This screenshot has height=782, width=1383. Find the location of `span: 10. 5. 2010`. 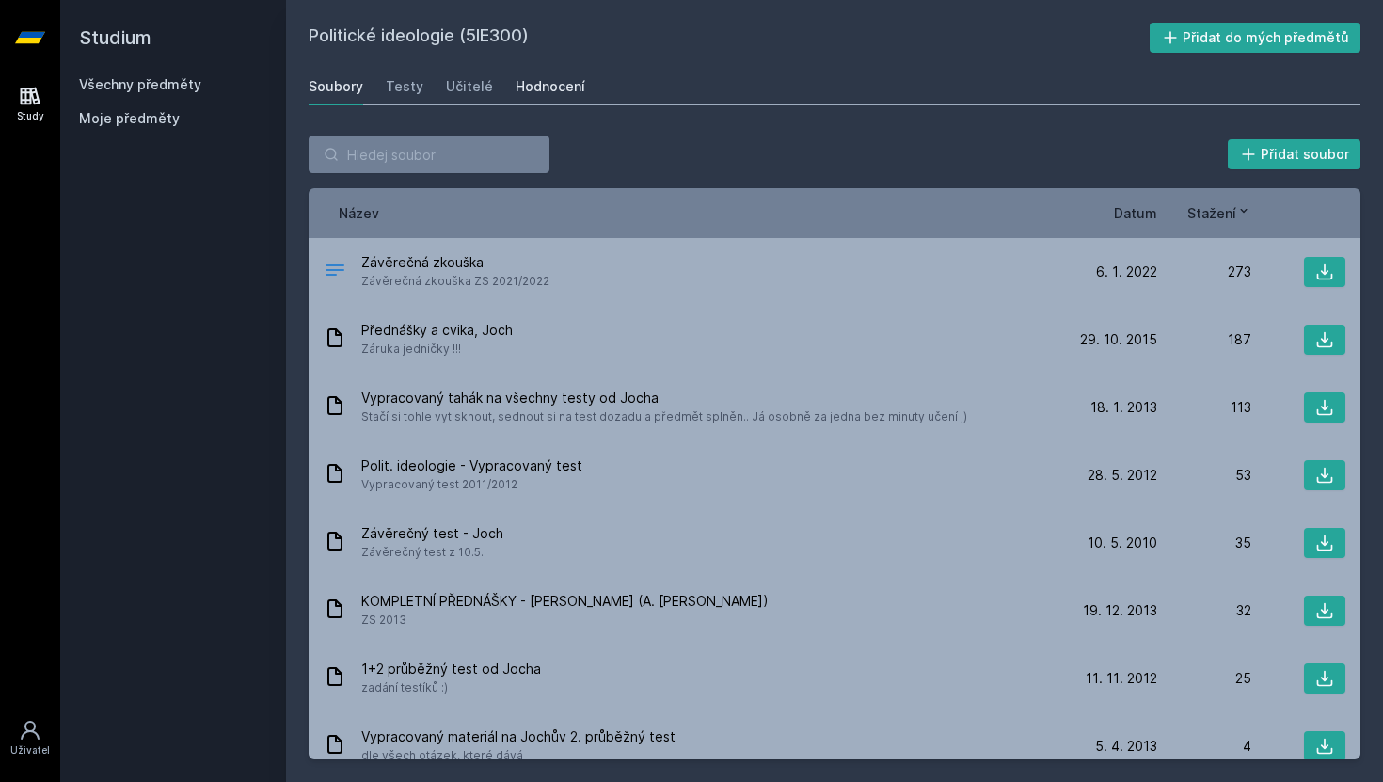

span: 10. 5. 2010 is located at coordinates (1122, 543).